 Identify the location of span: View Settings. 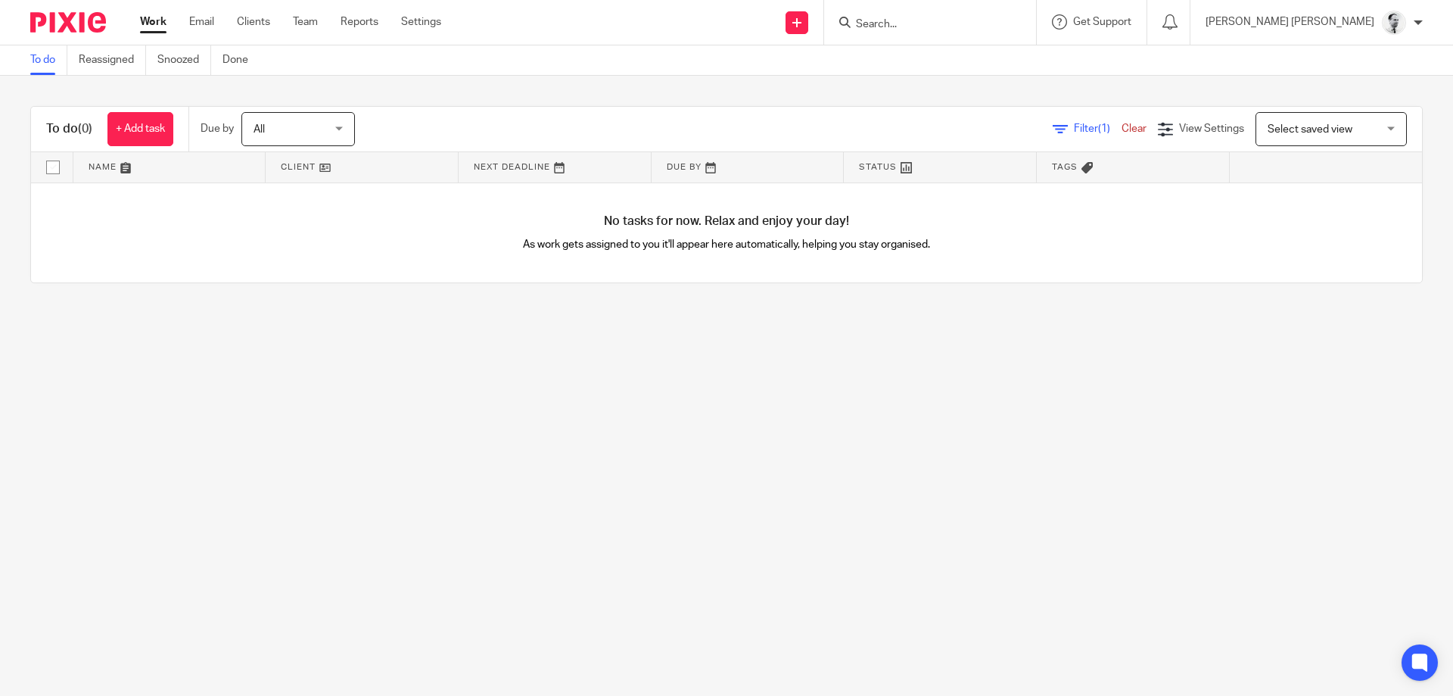
(1212, 129).